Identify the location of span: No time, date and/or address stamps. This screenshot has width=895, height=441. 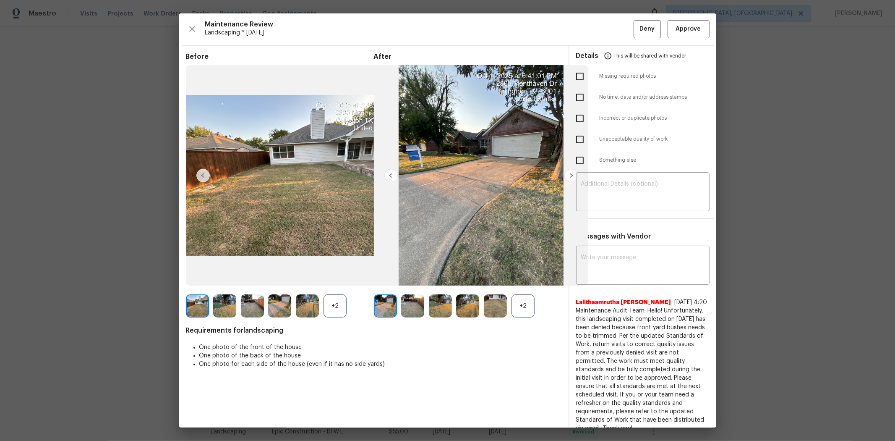
(655, 97).